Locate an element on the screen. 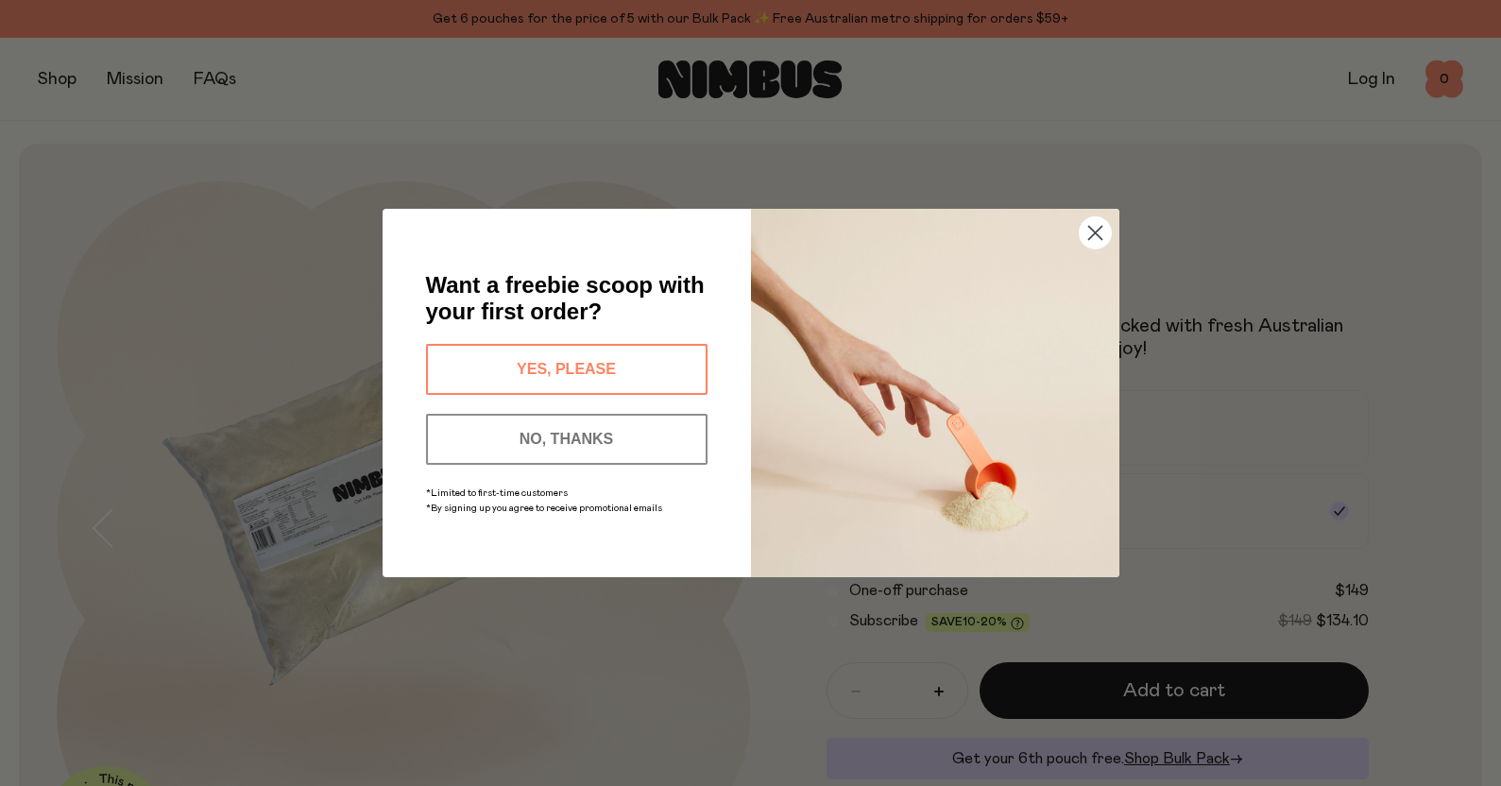  span: Want a freebie scoop with your first order? is located at coordinates (565, 298).